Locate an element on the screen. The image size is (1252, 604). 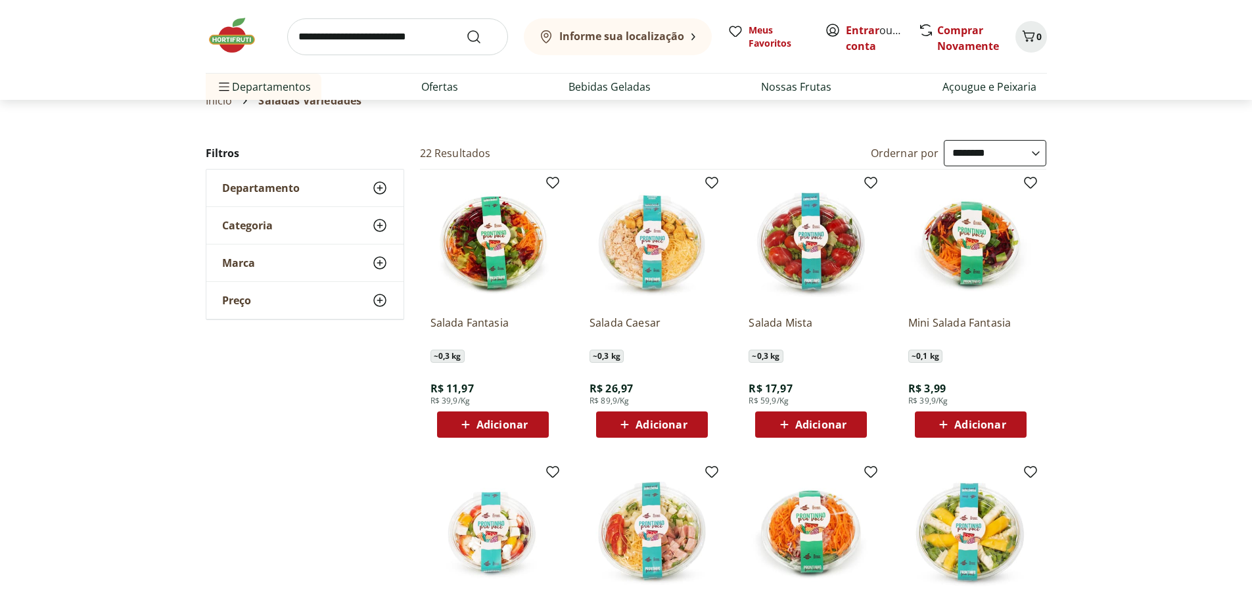
h2: Filtros is located at coordinates (305, 153).